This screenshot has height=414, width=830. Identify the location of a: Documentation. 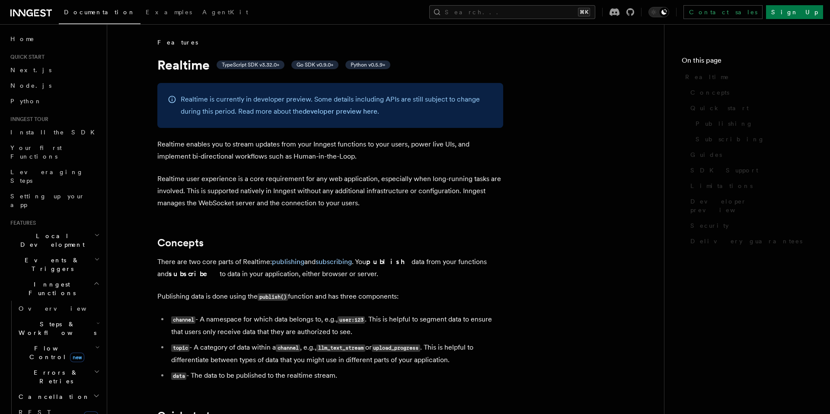
(99, 13).